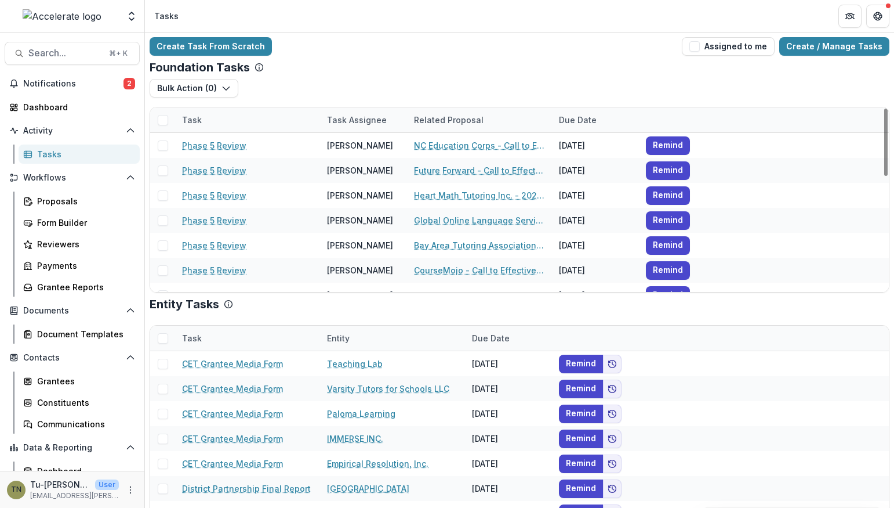 The width and height of the screenshot is (894, 508). I want to click on div: Form Builder, so click(84, 222).